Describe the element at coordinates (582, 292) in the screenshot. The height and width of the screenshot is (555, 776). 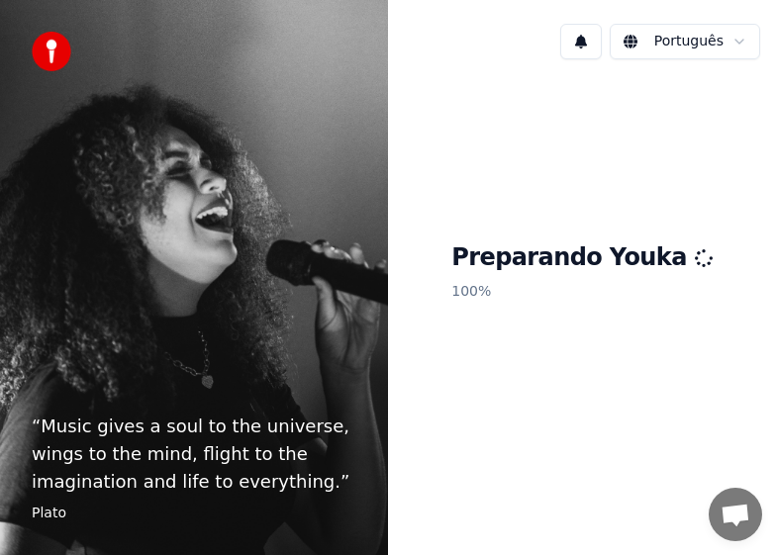
I see `p: 100 %` at that location.